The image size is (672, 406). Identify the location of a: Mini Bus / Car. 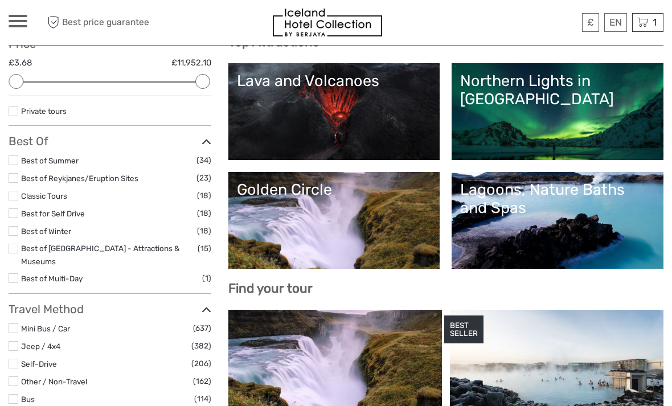
(46, 329).